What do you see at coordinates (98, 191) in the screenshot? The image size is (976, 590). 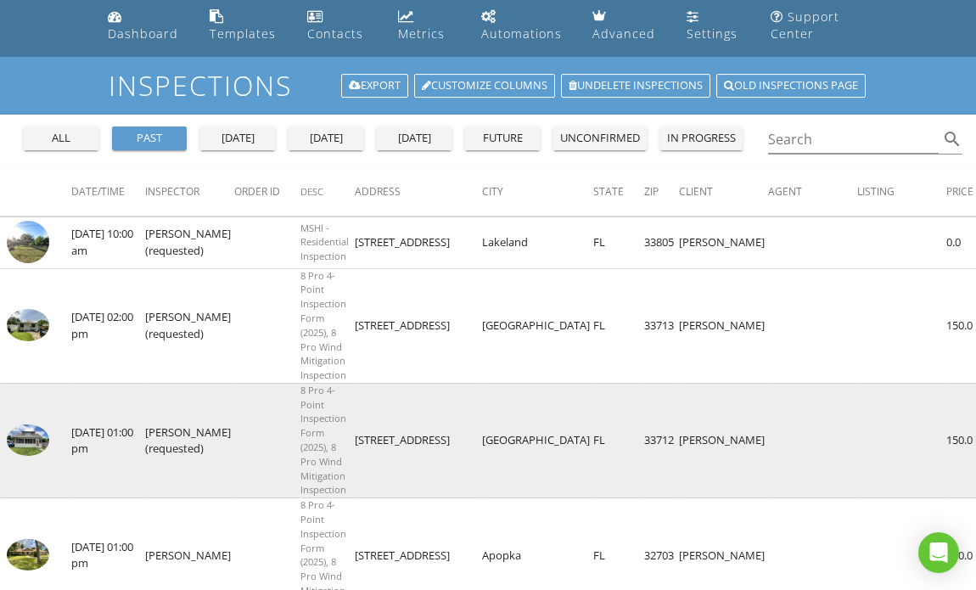 I see `span: Date/Time` at bounding box center [98, 191].